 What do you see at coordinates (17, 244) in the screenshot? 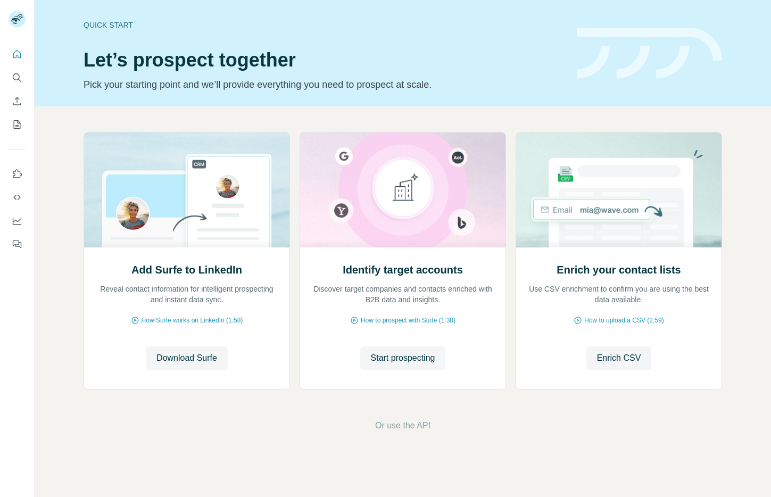
I see `button: Feedback` at bounding box center [17, 244].